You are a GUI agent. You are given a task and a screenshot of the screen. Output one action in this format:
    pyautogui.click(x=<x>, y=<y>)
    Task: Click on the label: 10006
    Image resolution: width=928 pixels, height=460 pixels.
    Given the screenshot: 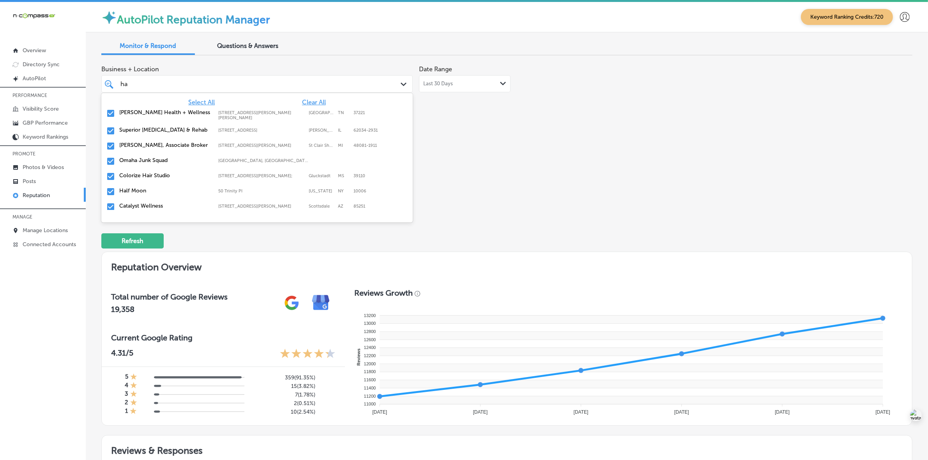 What is the action you would take?
    pyautogui.click(x=360, y=191)
    